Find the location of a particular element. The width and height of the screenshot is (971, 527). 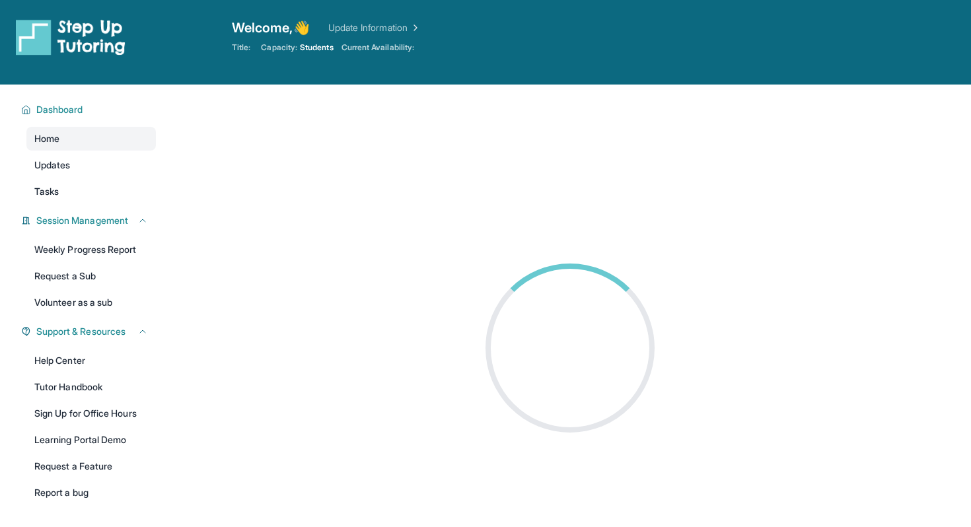

a: Request a Feature is located at coordinates (91, 467).